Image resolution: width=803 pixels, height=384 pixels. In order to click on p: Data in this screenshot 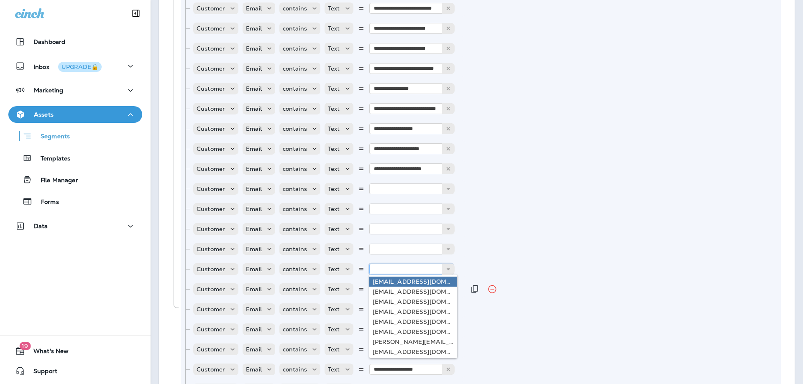, I will do `click(41, 226)`.